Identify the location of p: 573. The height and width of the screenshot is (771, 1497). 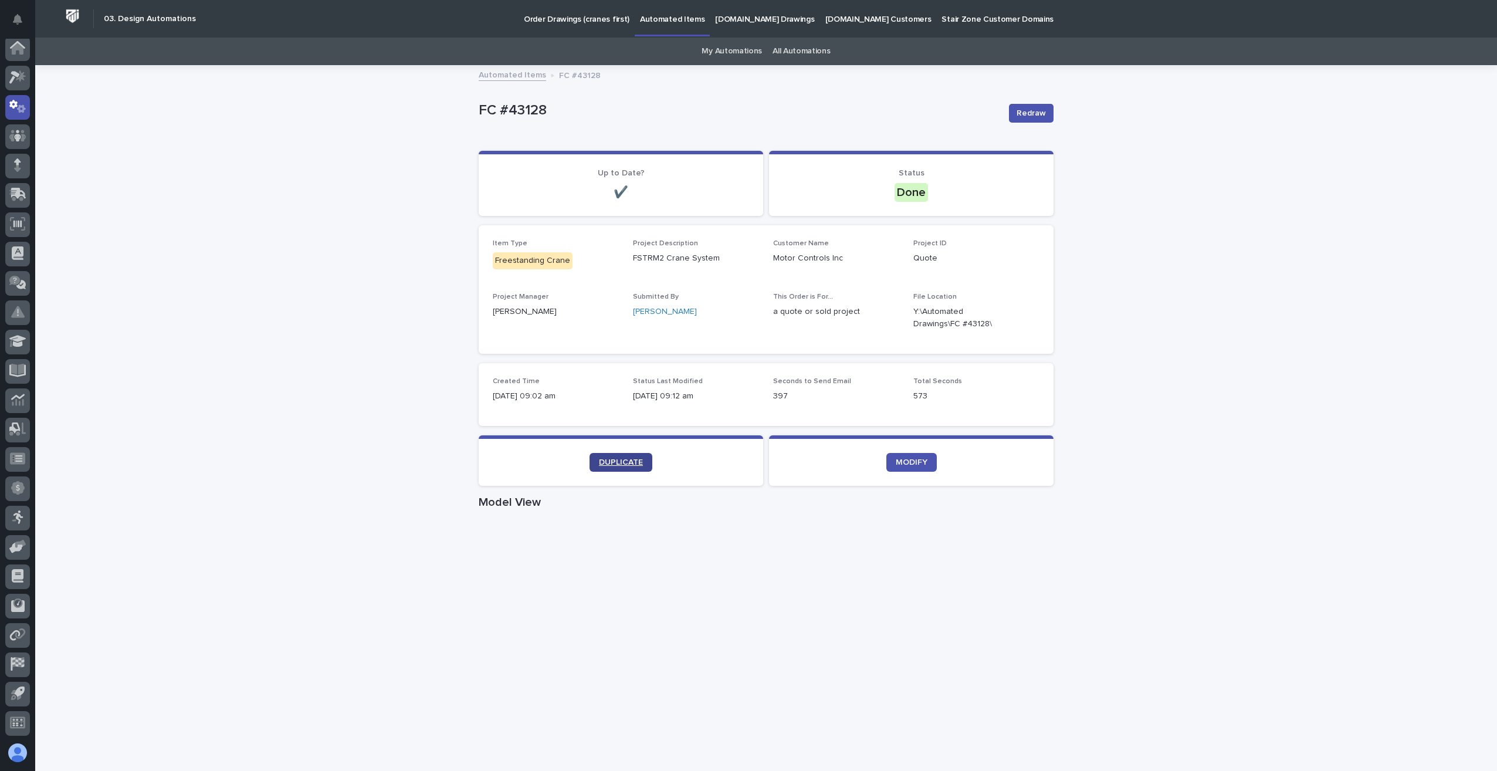
(976, 396).